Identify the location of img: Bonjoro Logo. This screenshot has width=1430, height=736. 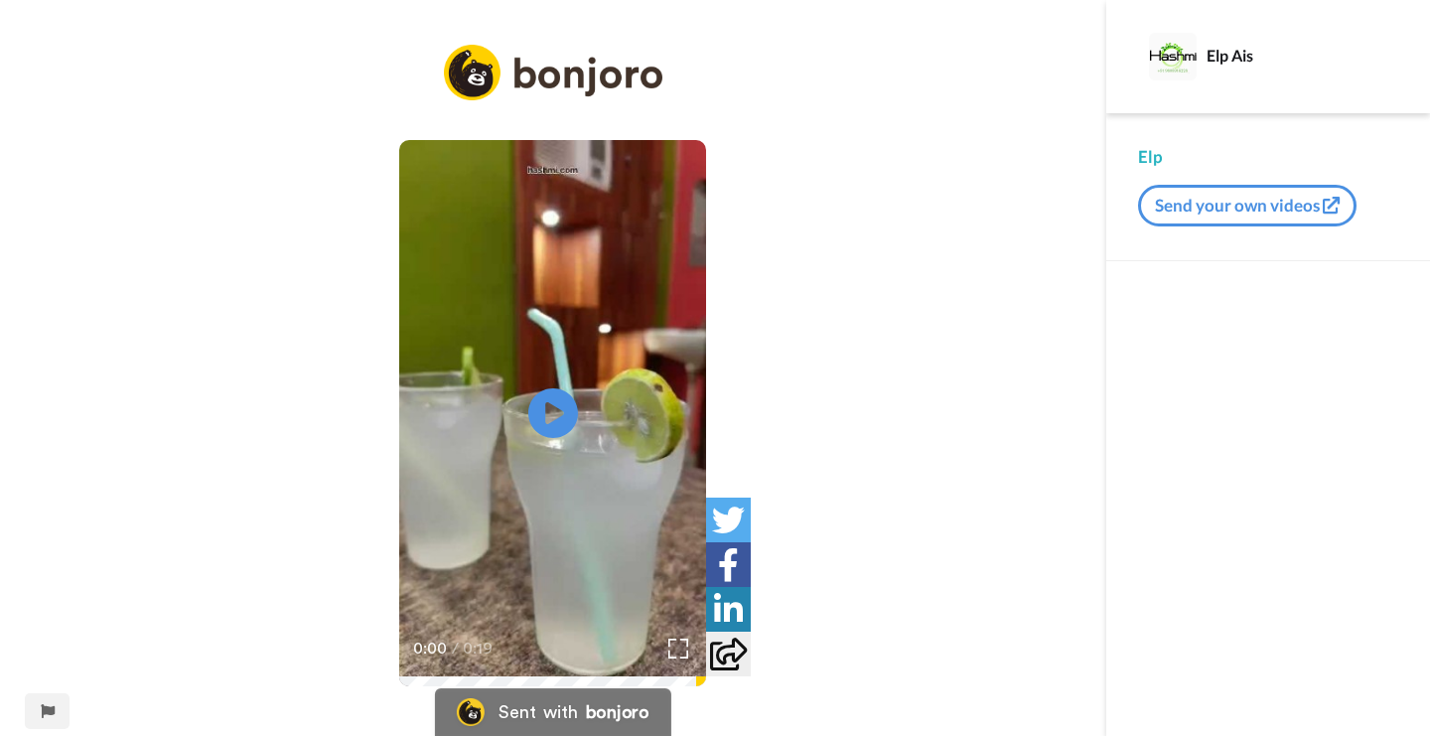
(471, 712).